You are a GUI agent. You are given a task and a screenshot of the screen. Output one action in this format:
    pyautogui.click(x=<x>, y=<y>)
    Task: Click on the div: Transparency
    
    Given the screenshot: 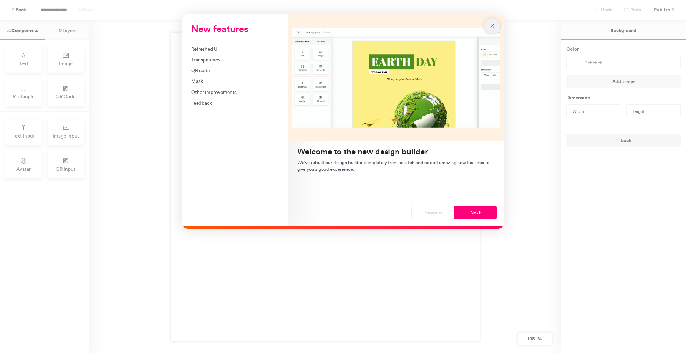 What is the action you would take?
    pyautogui.click(x=235, y=60)
    